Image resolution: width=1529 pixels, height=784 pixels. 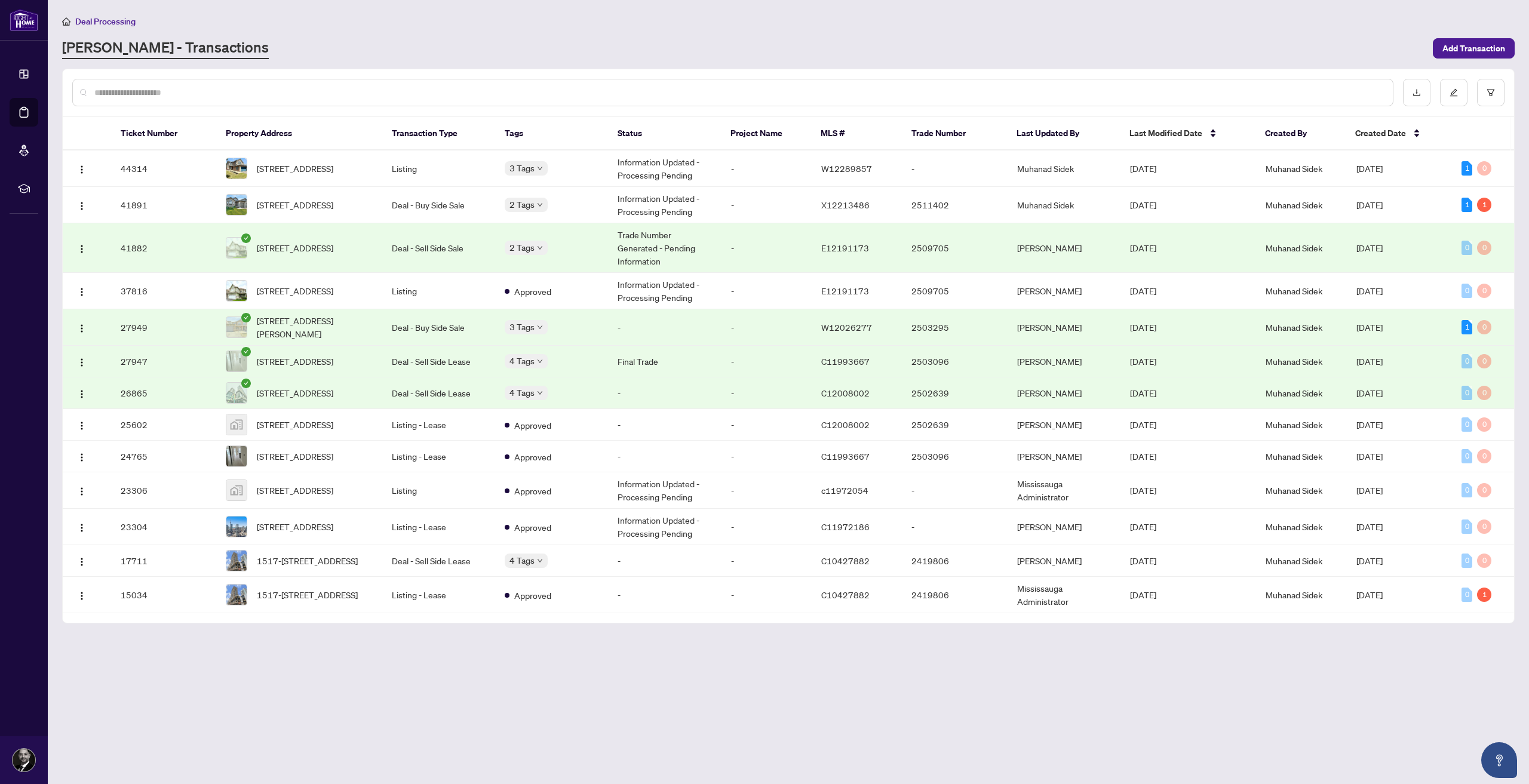 What do you see at coordinates (954, 205) in the screenshot?
I see `td: 2511402` at bounding box center [954, 205].